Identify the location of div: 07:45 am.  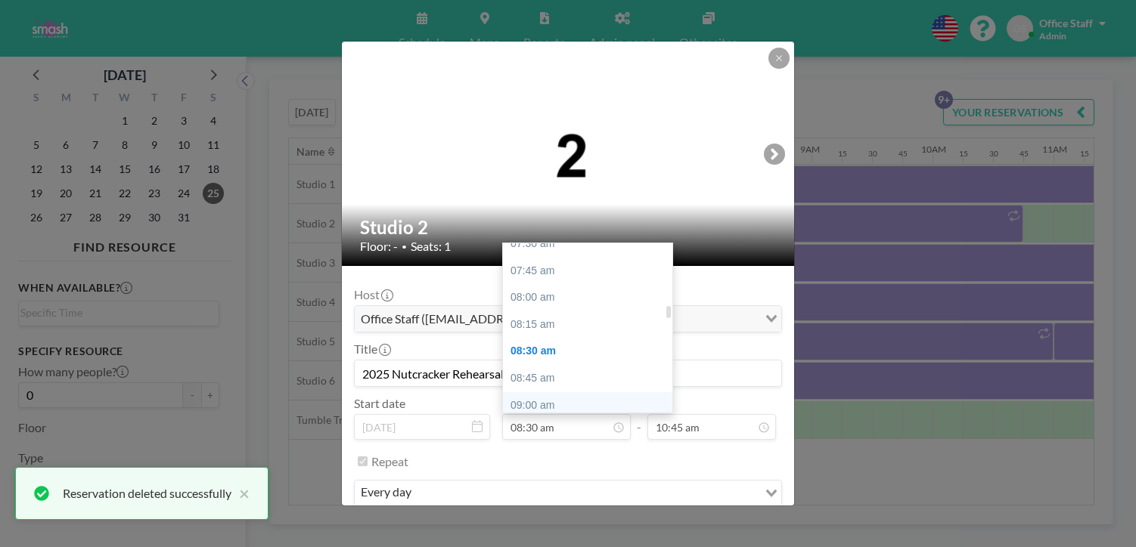
(587, 271).